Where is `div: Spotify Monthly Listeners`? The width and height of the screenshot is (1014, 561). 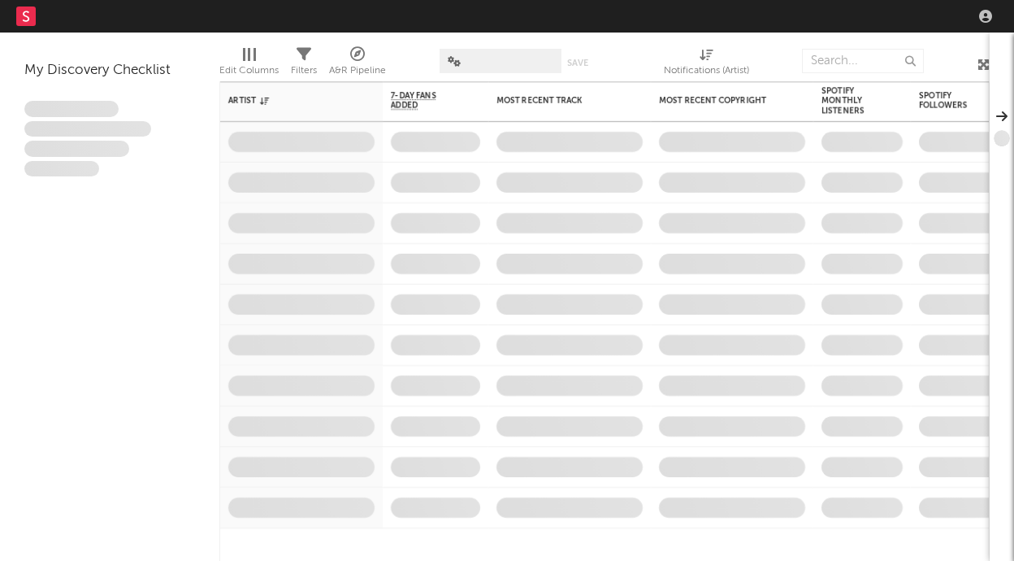
div: Spotify Monthly Listeners is located at coordinates (850, 101).